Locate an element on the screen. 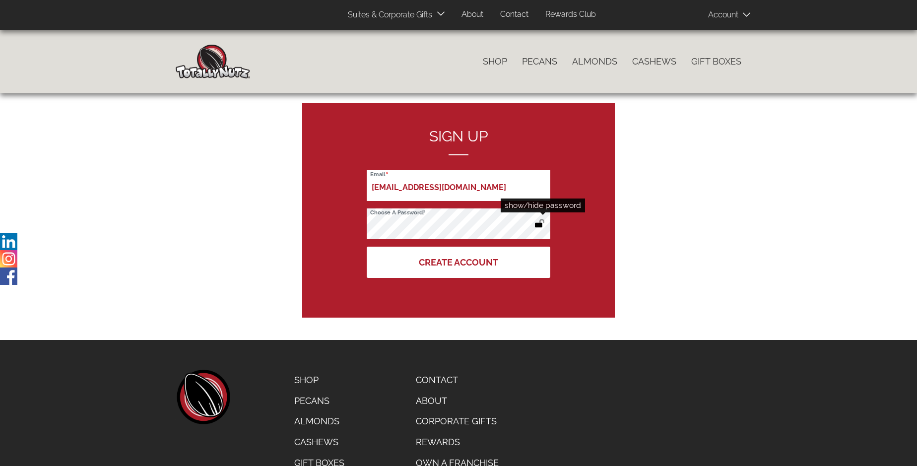 The image size is (917, 466). a: Corporate Gifts is located at coordinates (457, 421).